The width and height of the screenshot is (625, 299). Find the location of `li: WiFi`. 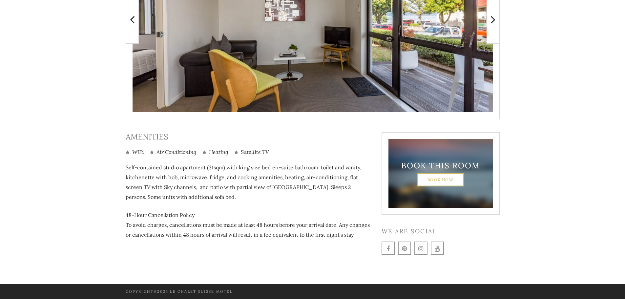

li: WiFi is located at coordinates (135, 152).